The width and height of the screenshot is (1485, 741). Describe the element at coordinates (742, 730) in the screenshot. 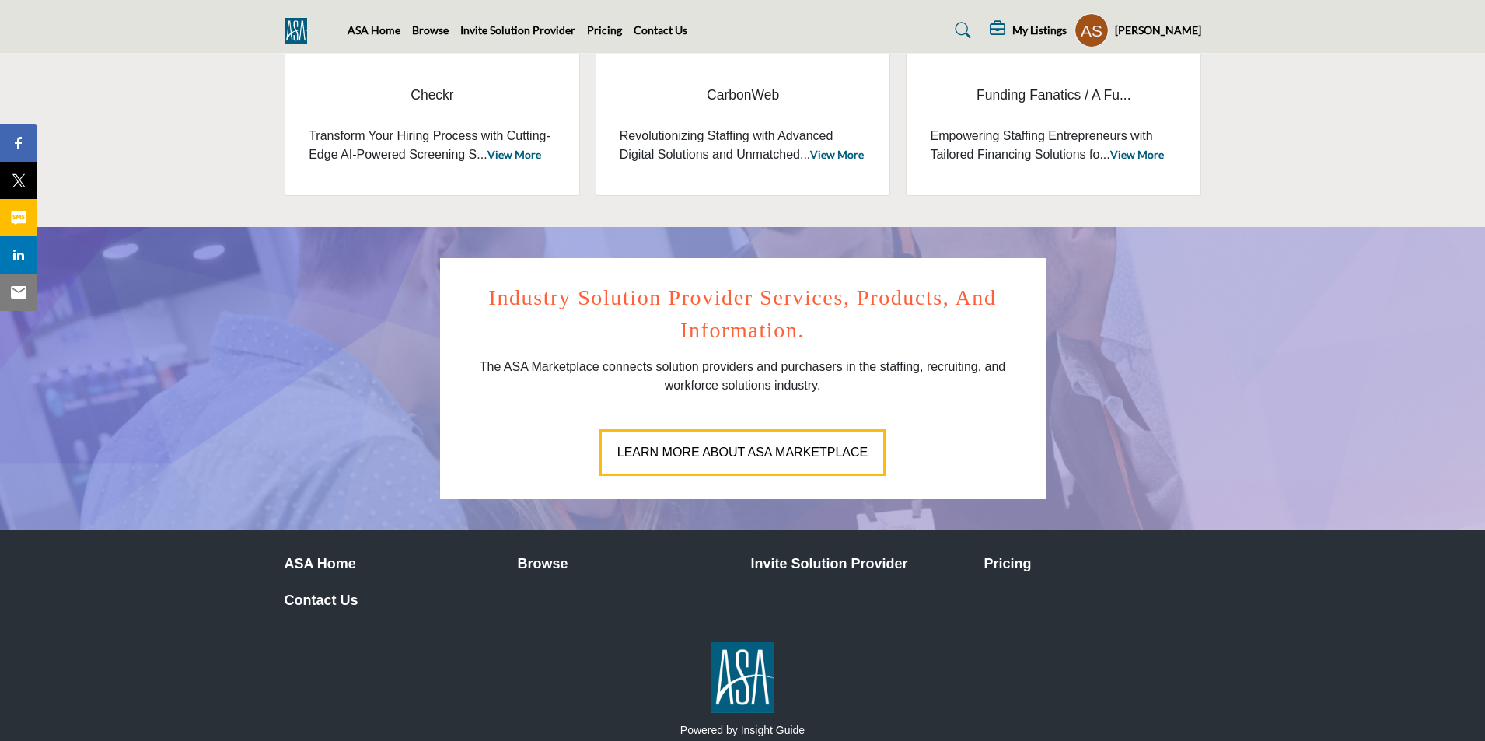

I see `a: Powered by Insight Guide` at that location.